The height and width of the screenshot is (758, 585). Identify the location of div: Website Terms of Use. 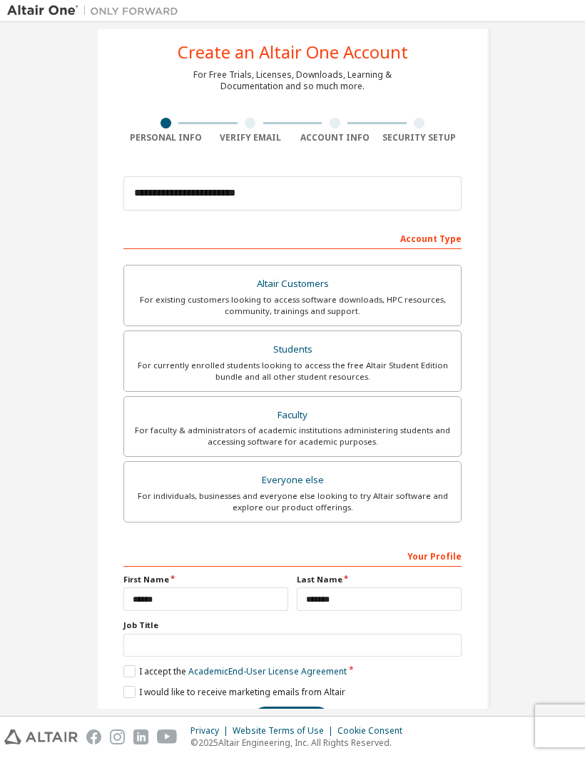
(285, 732).